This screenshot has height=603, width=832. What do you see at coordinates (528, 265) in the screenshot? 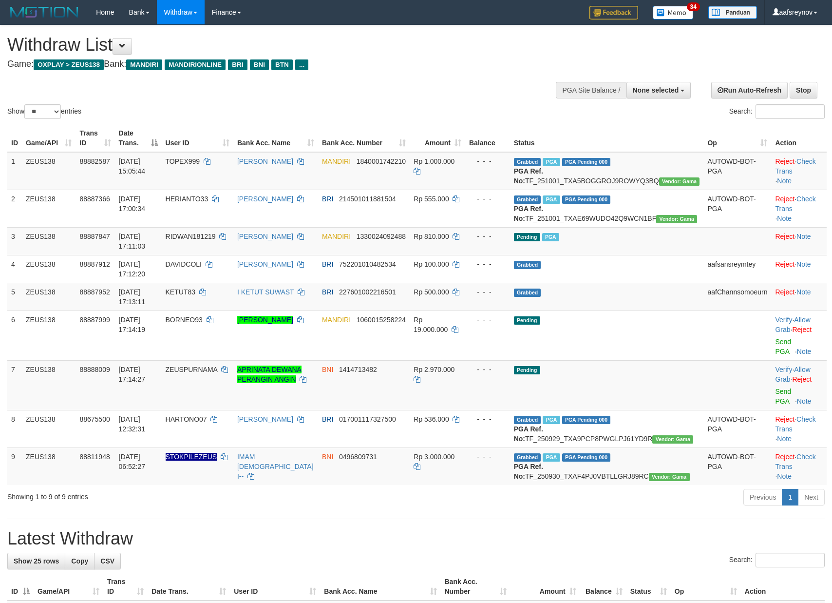
I see `span: Grabbed` at bounding box center [528, 265].